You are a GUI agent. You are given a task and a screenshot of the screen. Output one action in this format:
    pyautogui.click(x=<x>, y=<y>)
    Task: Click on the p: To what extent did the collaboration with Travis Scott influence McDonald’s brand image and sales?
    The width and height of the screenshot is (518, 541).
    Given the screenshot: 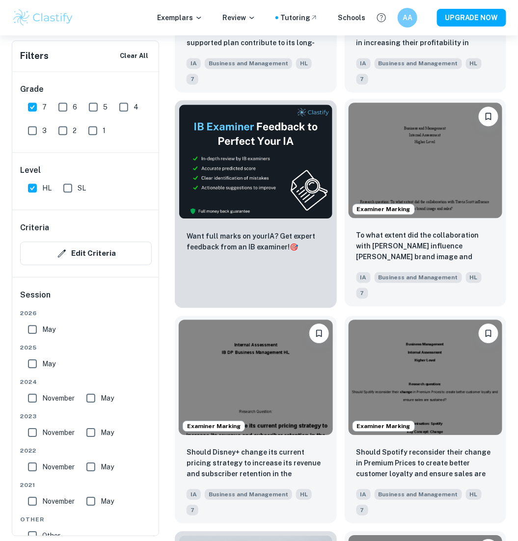 What is the action you would take?
    pyautogui.click(x=426, y=247)
    